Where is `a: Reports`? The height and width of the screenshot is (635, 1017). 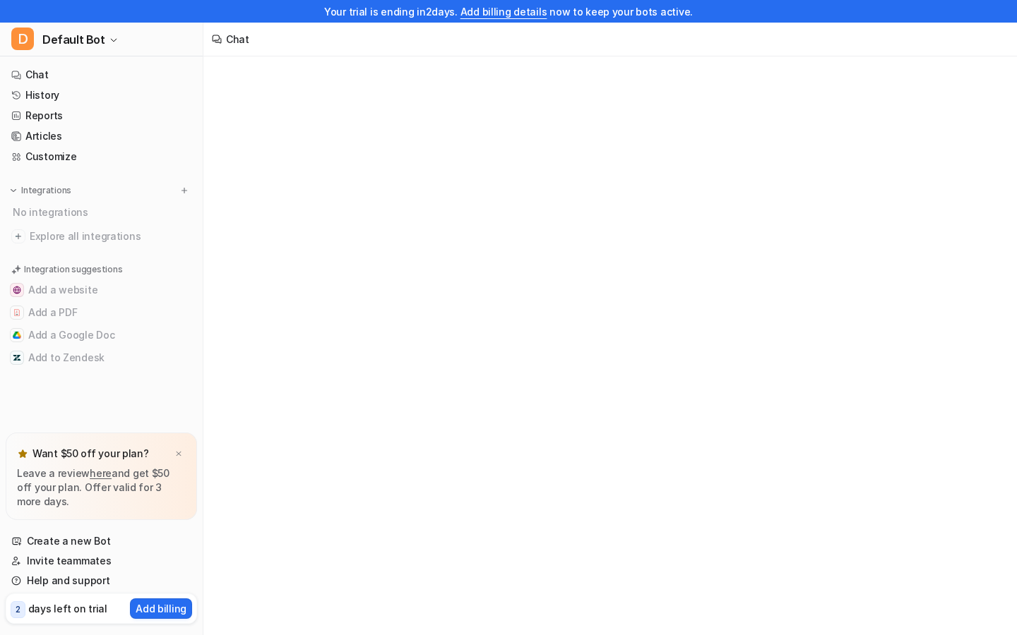 a: Reports is located at coordinates (101, 116).